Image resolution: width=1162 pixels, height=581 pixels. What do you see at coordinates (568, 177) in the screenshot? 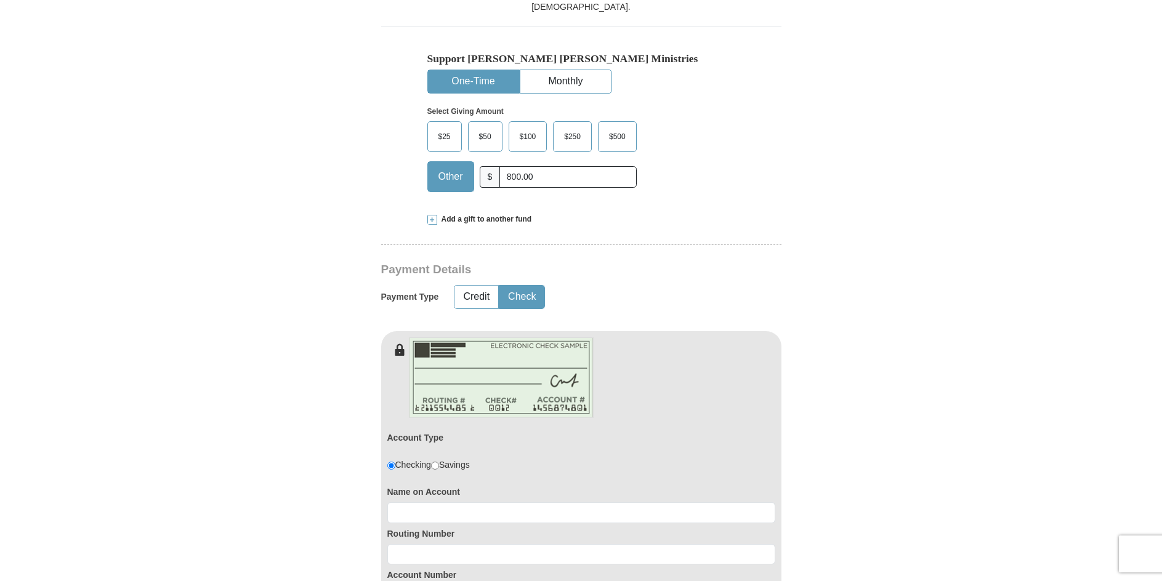
I see `input: Other Amount` at bounding box center [568, 177].